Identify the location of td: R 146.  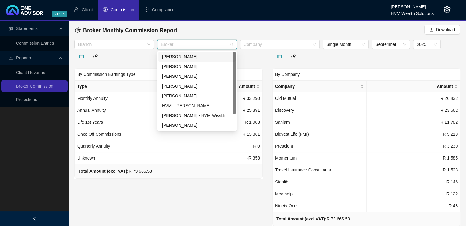
(414, 182).